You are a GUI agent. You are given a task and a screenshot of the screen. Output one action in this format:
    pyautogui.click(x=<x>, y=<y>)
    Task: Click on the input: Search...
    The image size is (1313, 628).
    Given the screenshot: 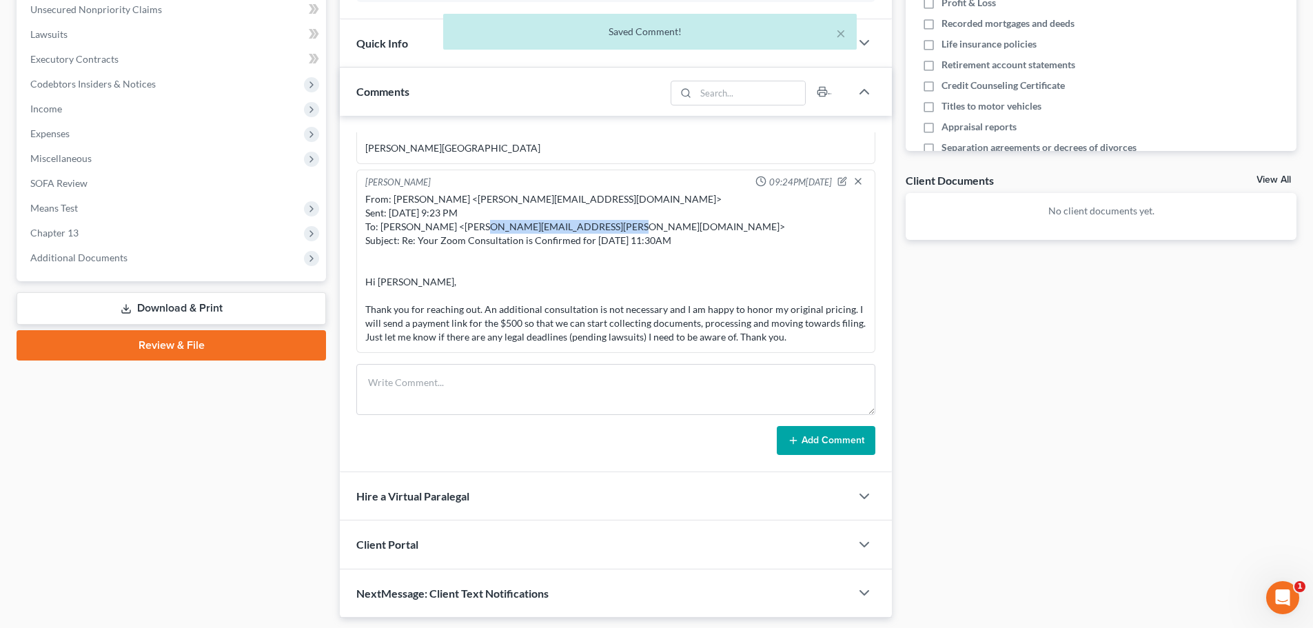 What is the action you would take?
    pyautogui.click(x=750, y=93)
    